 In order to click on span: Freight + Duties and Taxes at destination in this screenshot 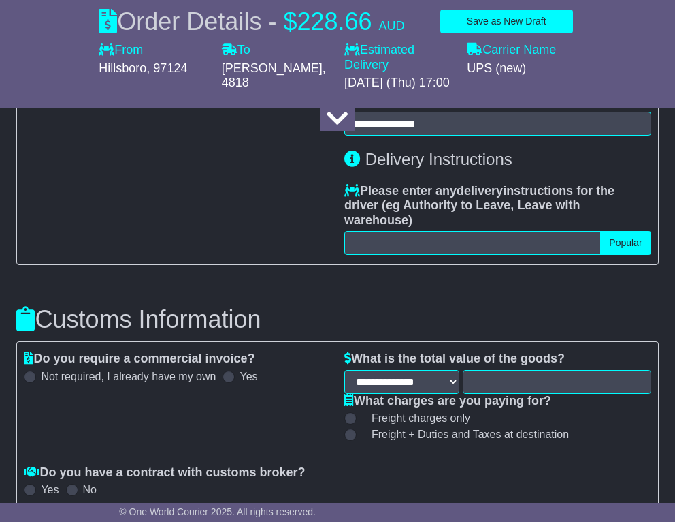, I will do `click(470, 434)`.